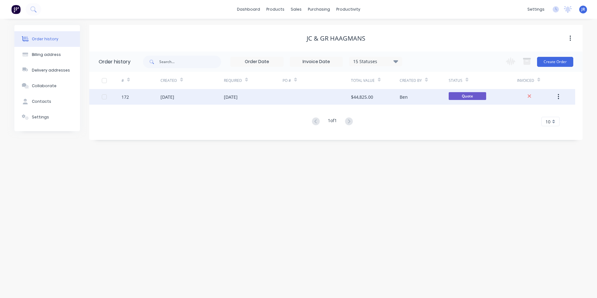 Image resolution: width=597 pixels, height=298 pixels. I want to click on div: 172, so click(125, 97).